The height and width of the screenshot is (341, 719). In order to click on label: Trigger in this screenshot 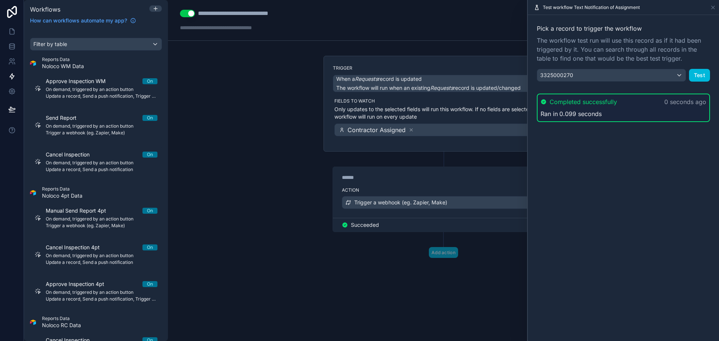, I will do `click(443, 68)`.